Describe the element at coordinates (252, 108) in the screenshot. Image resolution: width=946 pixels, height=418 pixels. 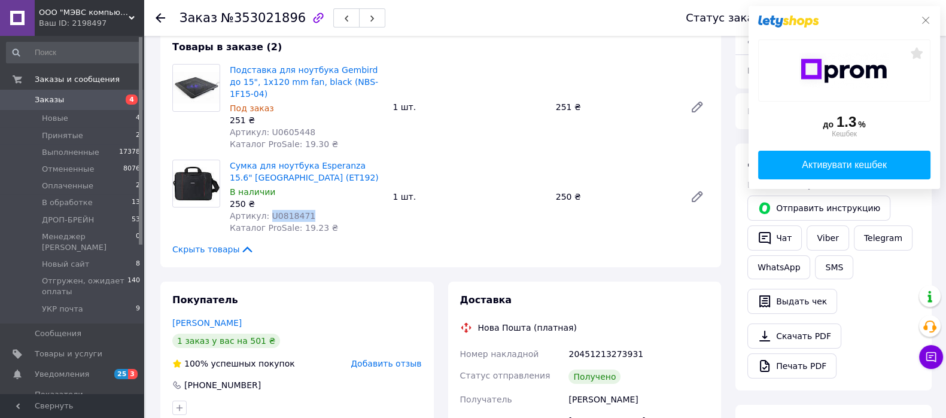
I see `span: Под заказ` at that location.